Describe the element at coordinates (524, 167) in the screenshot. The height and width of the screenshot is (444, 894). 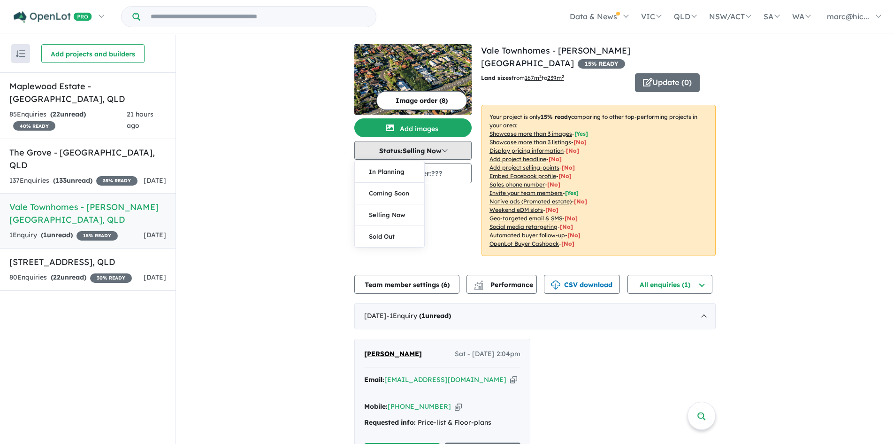
I see `u: Add project selling-points` at that location.